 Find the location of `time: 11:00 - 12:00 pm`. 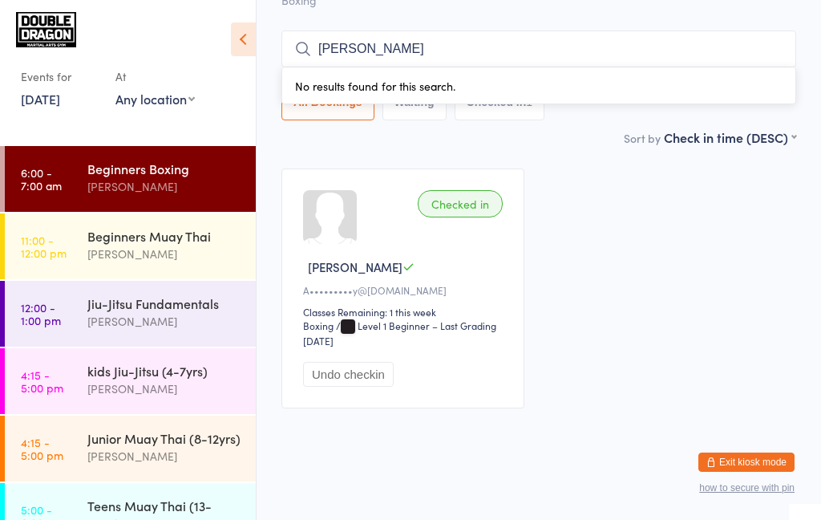

time: 11:00 - 12:00 pm is located at coordinates (43, 246).